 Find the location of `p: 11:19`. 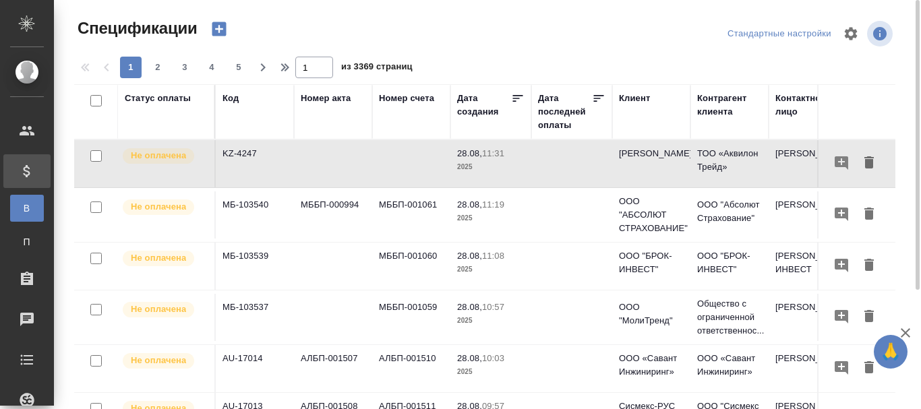

p: 11:19 is located at coordinates (493, 204).